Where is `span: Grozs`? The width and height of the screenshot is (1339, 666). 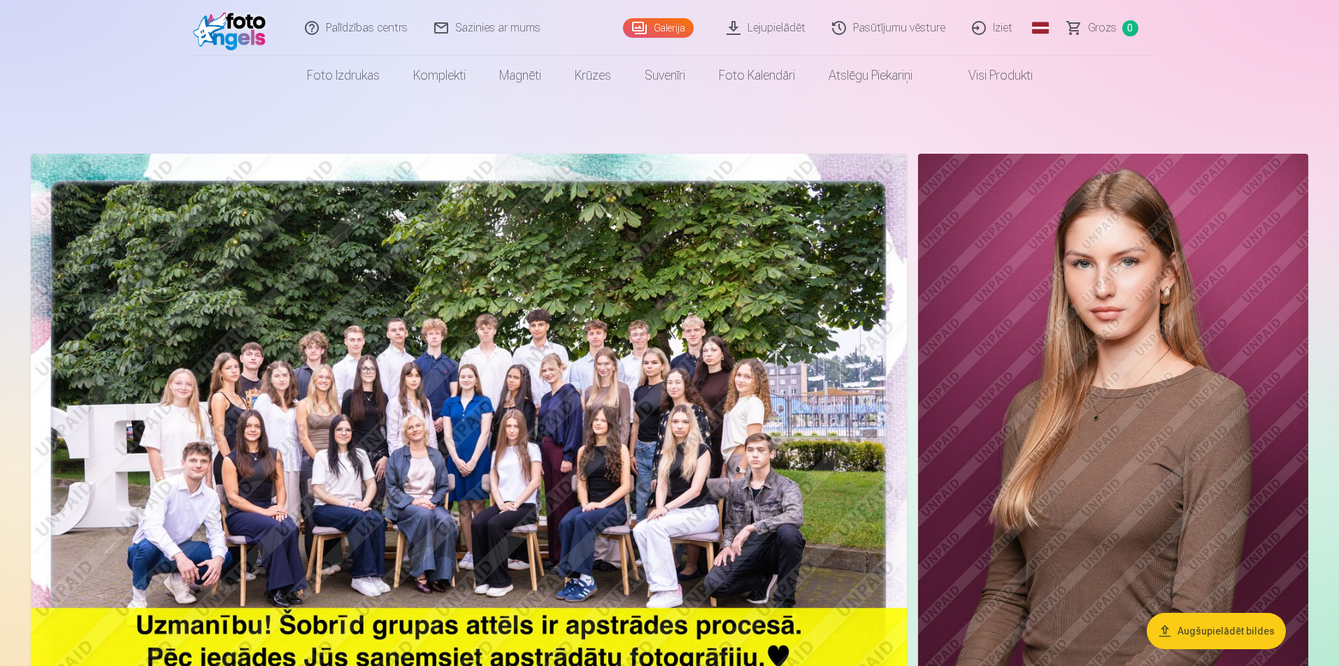
span: Grozs is located at coordinates (1102, 28).